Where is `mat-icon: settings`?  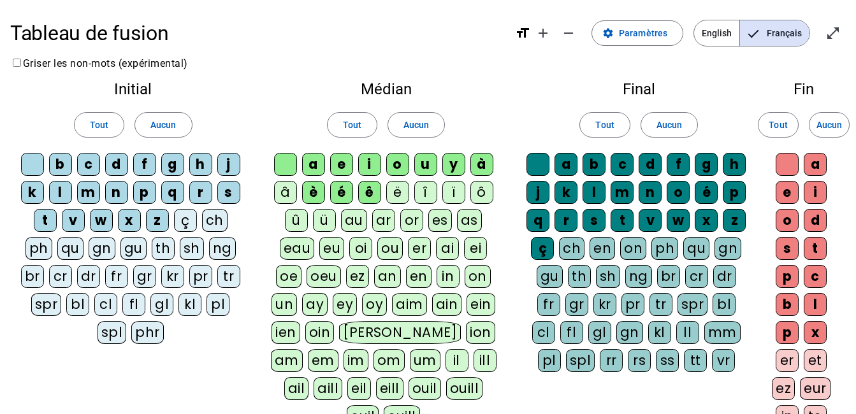 mat-icon: settings is located at coordinates (608, 33).